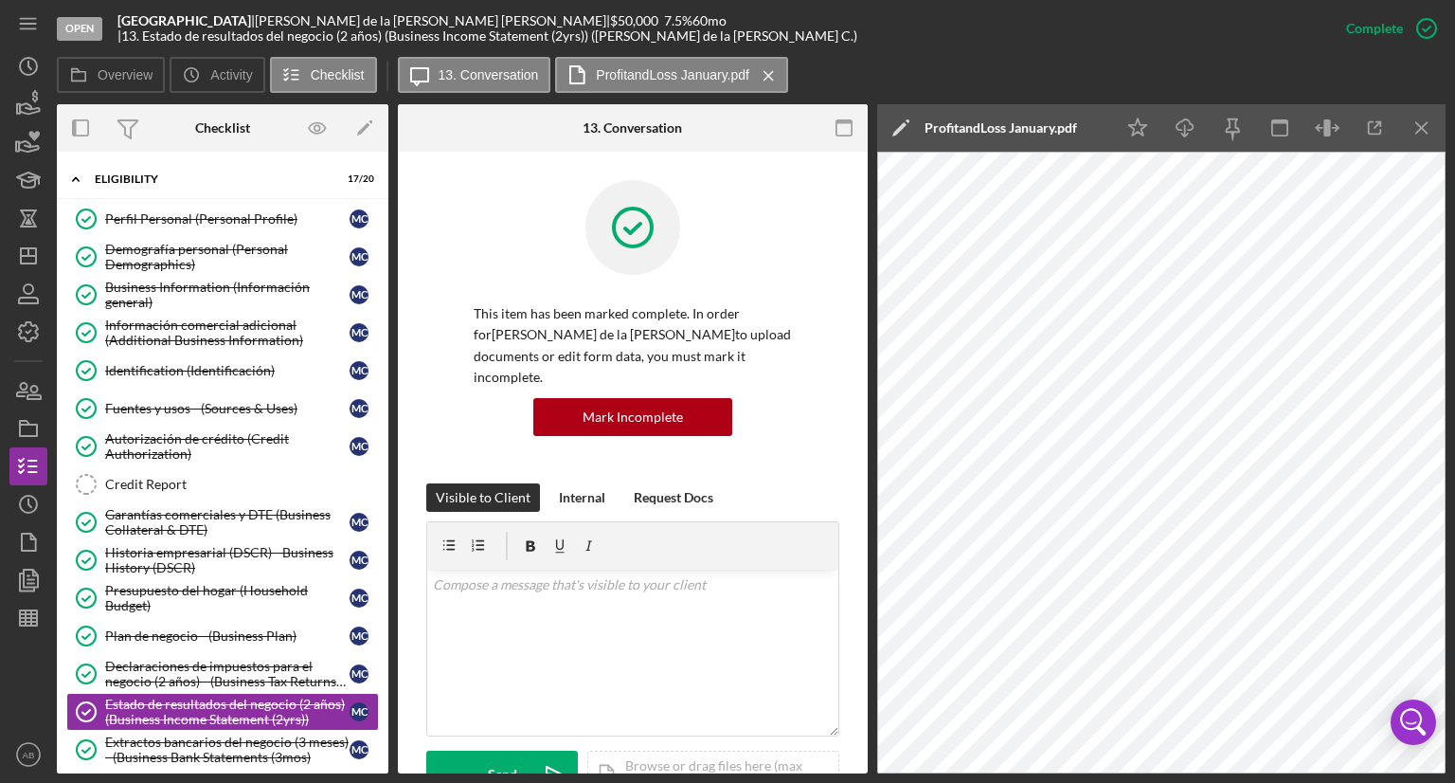 The image size is (1455, 783). I want to click on div: Fuentes y usos - (Sources & Uses), so click(227, 408).